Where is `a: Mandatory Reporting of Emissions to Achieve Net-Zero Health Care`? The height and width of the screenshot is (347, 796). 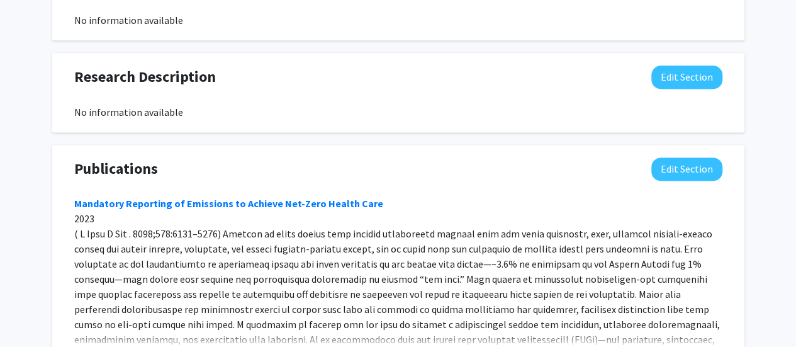
a: Mandatory Reporting of Emissions to Achieve Net-Zero Health Care is located at coordinates (229, 203).